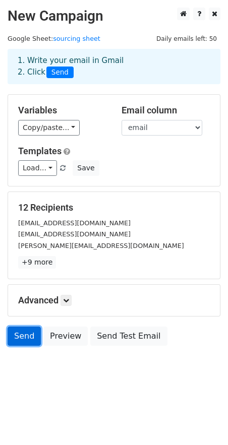  What do you see at coordinates (186, 39) in the screenshot?
I see `span: Daily emails left: 50` at bounding box center [186, 39].